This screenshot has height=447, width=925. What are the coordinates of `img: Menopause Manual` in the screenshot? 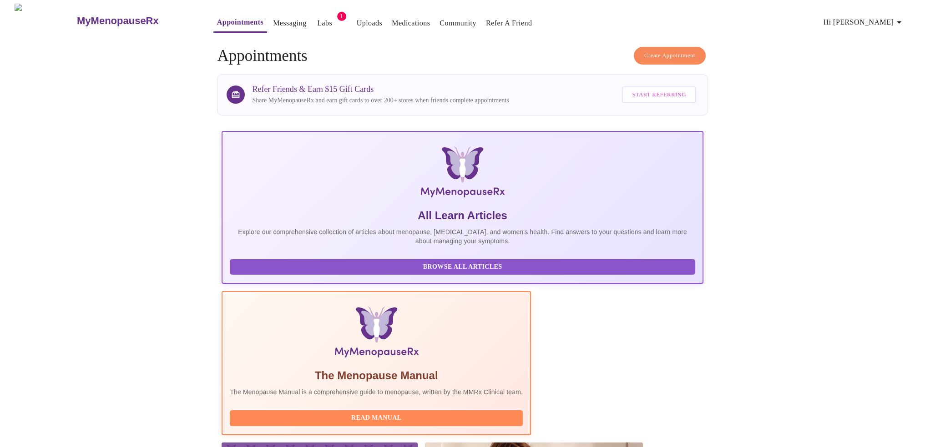 It's located at (376, 334).